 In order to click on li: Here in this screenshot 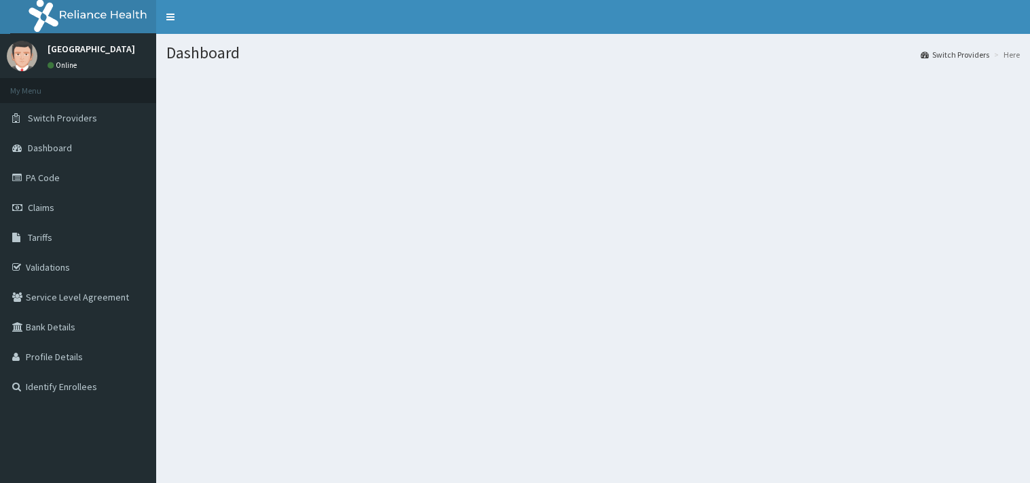, I will do `click(1005, 54)`.